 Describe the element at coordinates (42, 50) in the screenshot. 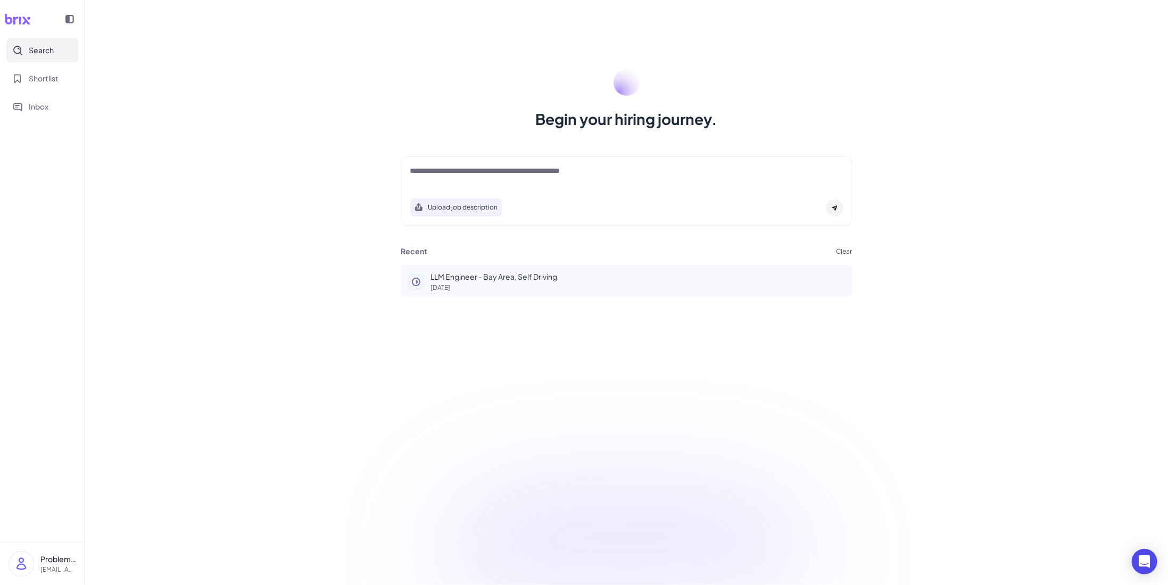

I see `button: Search` at that location.